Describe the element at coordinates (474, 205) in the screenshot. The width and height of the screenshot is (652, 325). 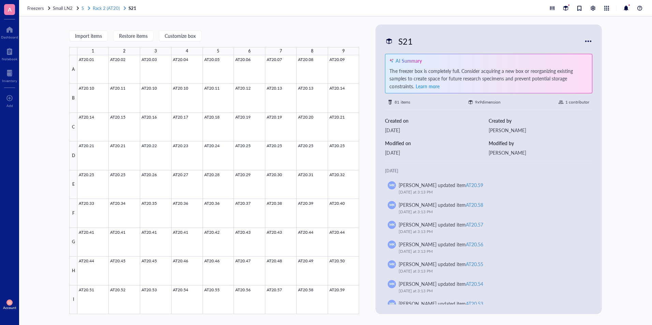
I see `div: AT20.58` at that location.